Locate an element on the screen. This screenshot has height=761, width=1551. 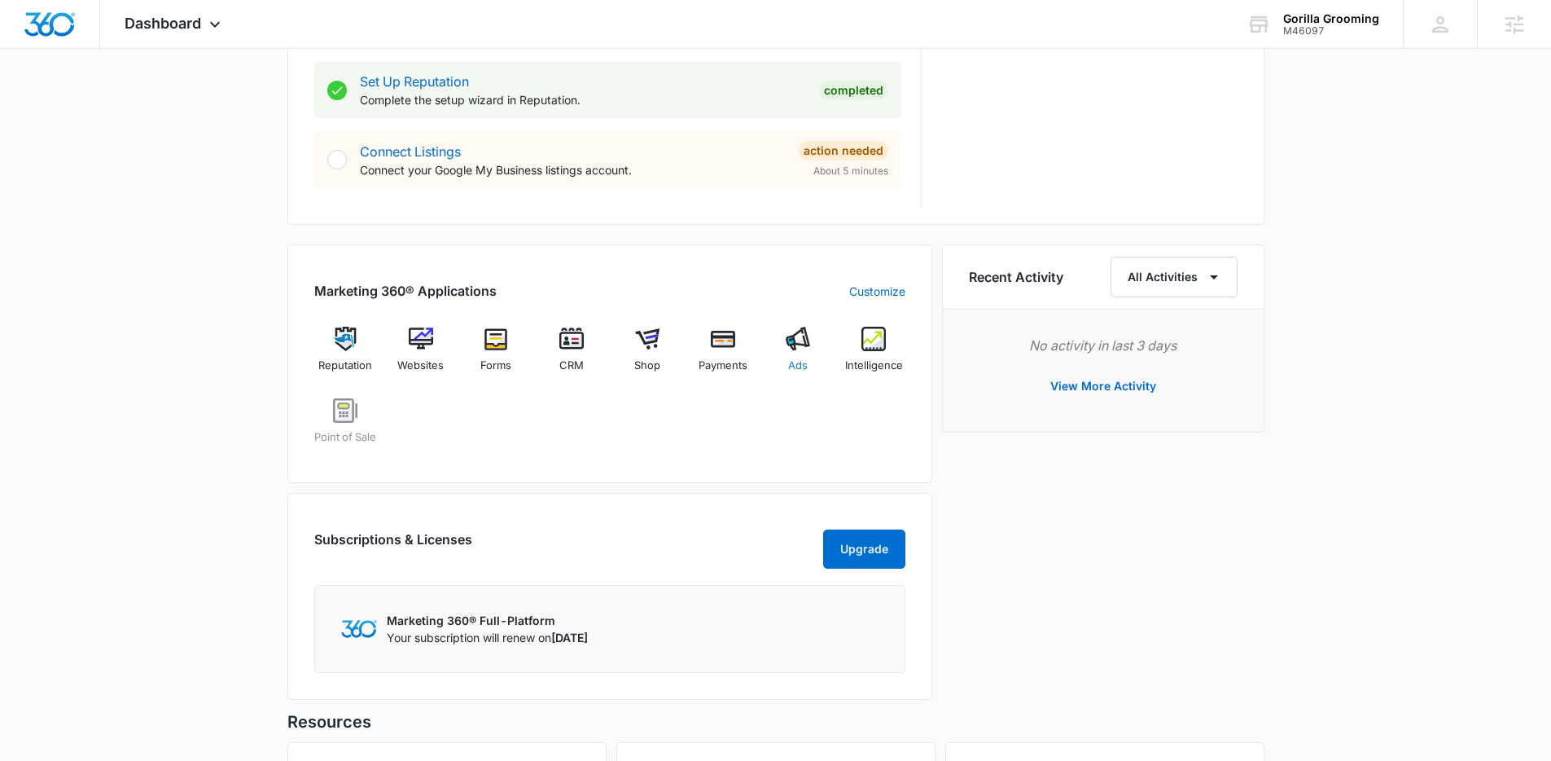
a: Connect Listings is located at coordinates (410, 151).